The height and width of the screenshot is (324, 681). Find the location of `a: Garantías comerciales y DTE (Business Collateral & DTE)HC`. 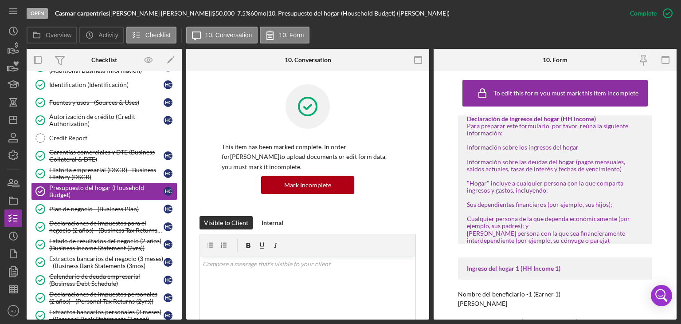

a: Garantías comerciales y DTE (Business Collateral & DTE)HC is located at coordinates (104, 156).